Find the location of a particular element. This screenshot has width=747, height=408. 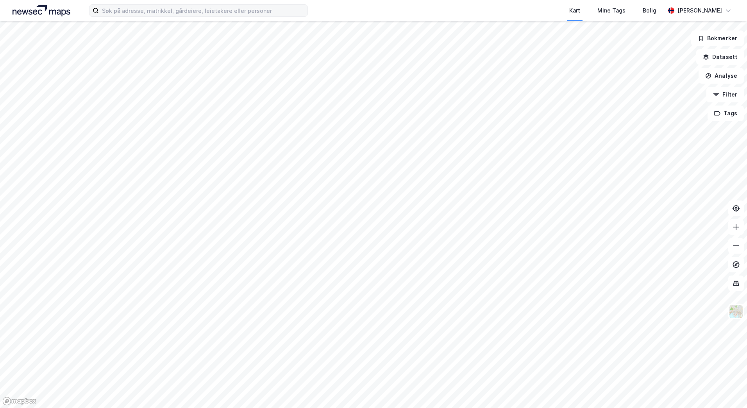

div: Mine Tags is located at coordinates (612, 11).